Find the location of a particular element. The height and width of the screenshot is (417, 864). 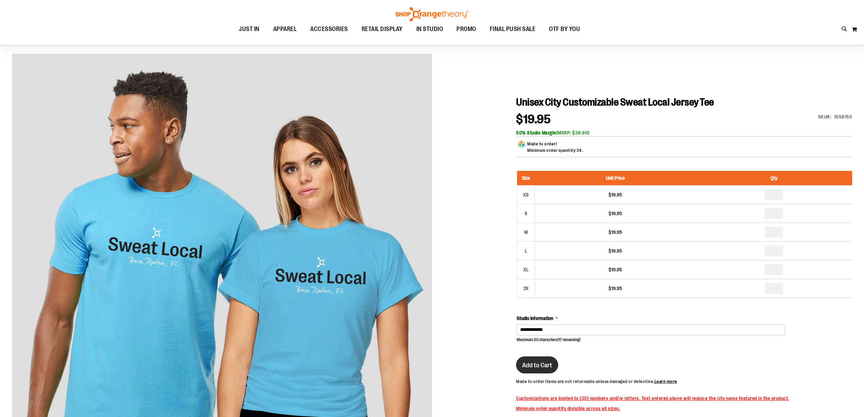

p: Minimum order quantity 24. is located at coordinates (555, 150).